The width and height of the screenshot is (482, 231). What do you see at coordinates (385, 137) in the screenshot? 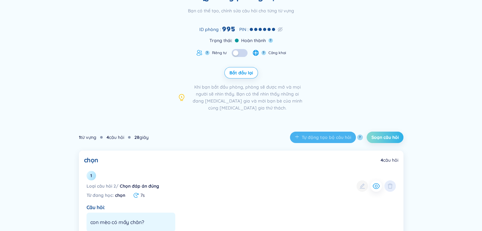
I see `span: Soạn câu hỏi` at bounding box center [385, 137].